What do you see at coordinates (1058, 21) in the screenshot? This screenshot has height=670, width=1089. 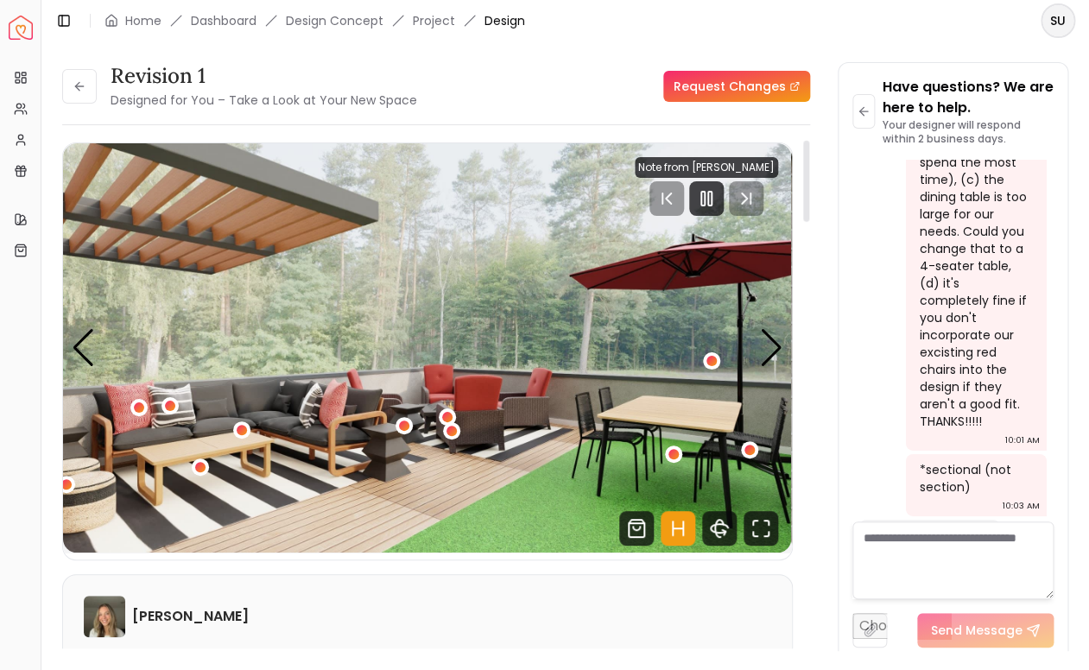 I see `button: SU` at bounding box center [1058, 21].